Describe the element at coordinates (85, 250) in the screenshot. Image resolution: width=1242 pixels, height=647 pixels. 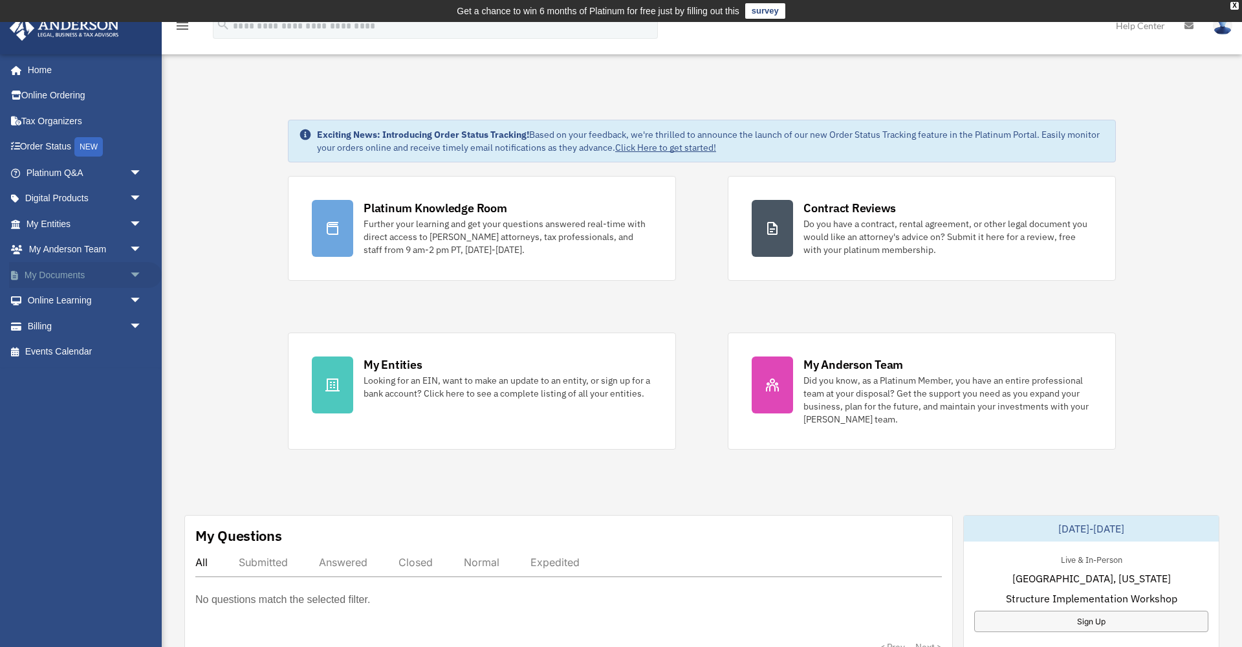
I see `a: My Anderson Teamarrow_drop_down` at that location.